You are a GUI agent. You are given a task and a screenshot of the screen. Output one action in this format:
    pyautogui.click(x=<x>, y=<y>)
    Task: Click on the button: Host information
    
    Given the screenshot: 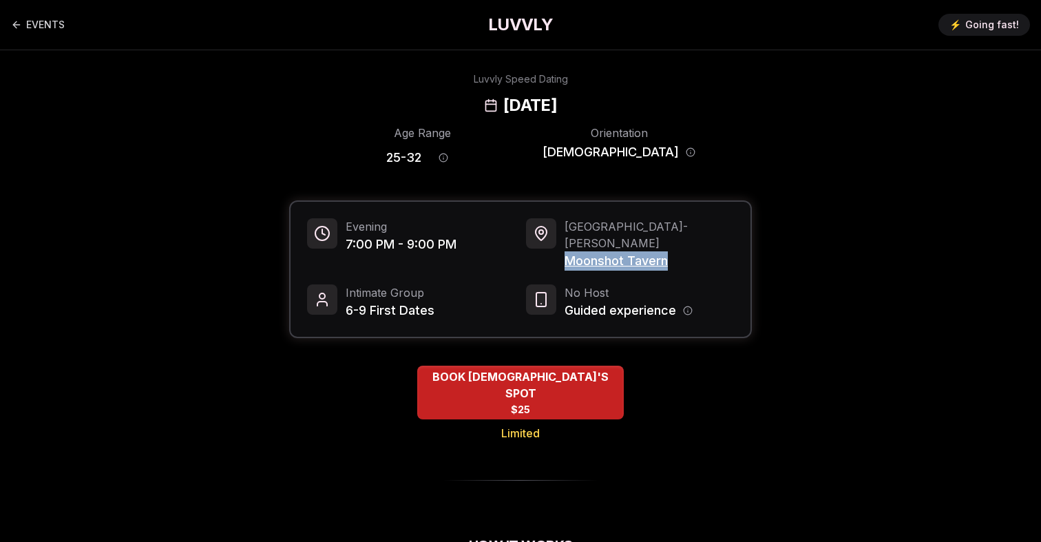 What is the action you would take?
    pyautogui.click(x=688, y=310)
    